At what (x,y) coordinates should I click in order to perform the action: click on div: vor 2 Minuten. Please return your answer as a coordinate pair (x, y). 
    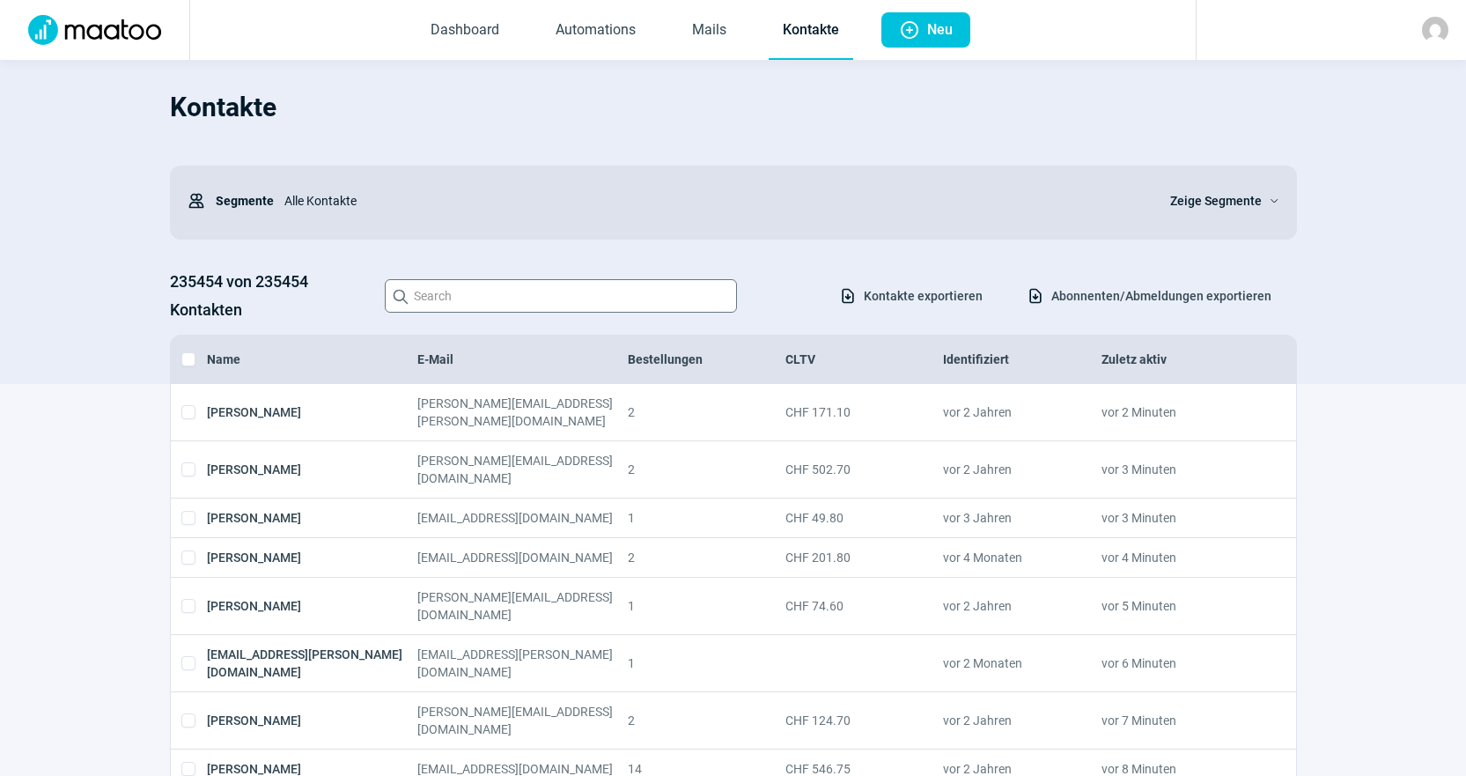
    Looking at the image, I should click on (1180, 412).